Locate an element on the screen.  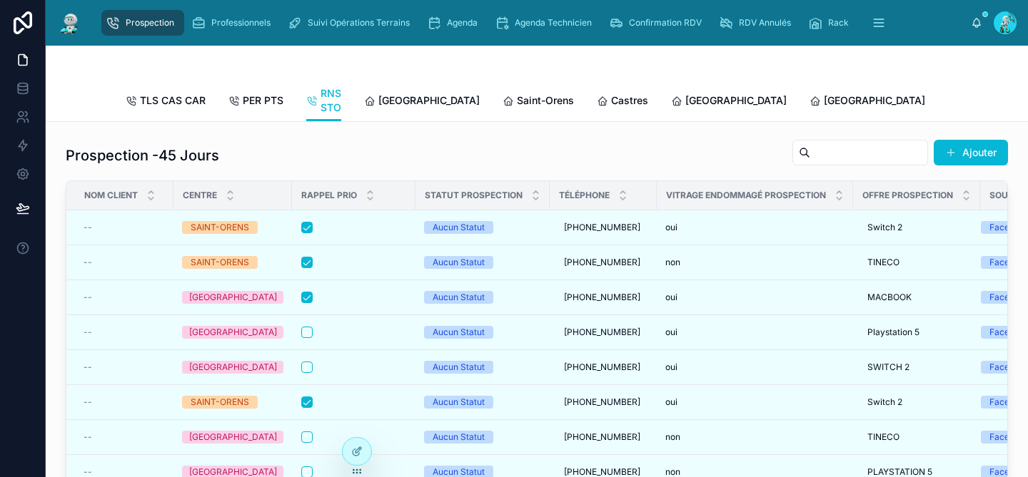
img: App logo is located at coordinates (70, 23).